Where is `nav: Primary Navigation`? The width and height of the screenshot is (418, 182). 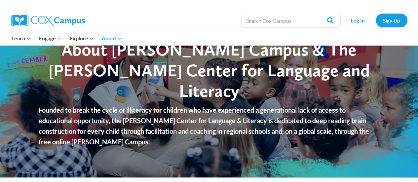 nav: Primary Navigation is located at coordinates (67, 38).